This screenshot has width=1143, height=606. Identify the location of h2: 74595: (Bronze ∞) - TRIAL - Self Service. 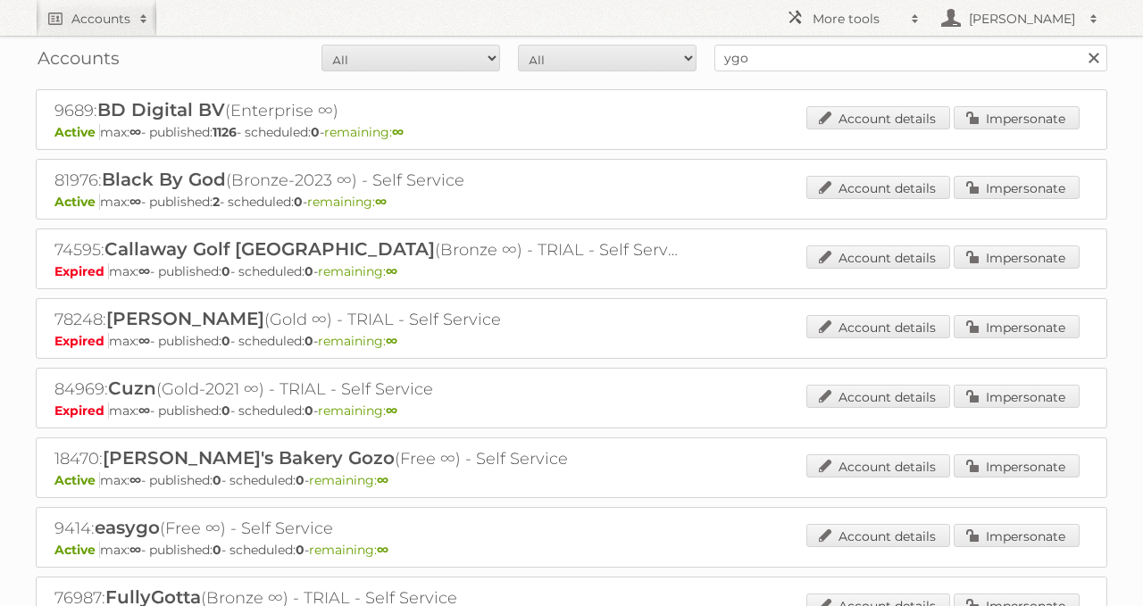
(367, 250).